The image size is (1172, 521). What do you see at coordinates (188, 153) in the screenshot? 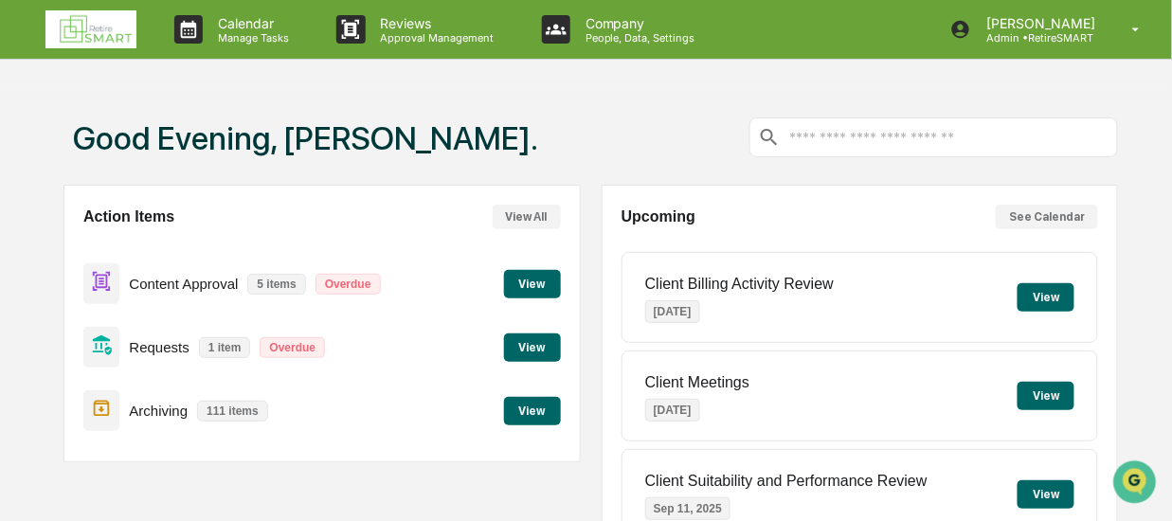
I see `div: Start new chat` at bounding box center [188, 153].